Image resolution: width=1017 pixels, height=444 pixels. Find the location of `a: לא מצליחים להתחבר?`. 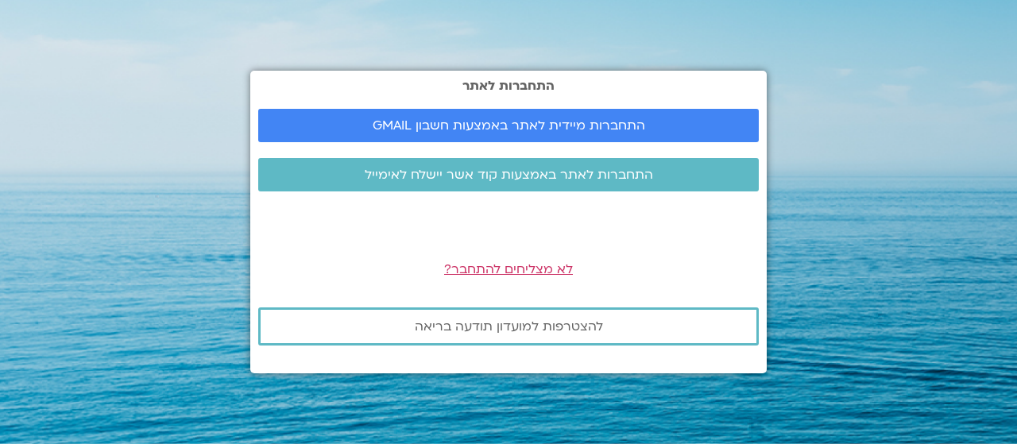

a: לא מצליחים להתחבר? is located at coordinates (509, 269).